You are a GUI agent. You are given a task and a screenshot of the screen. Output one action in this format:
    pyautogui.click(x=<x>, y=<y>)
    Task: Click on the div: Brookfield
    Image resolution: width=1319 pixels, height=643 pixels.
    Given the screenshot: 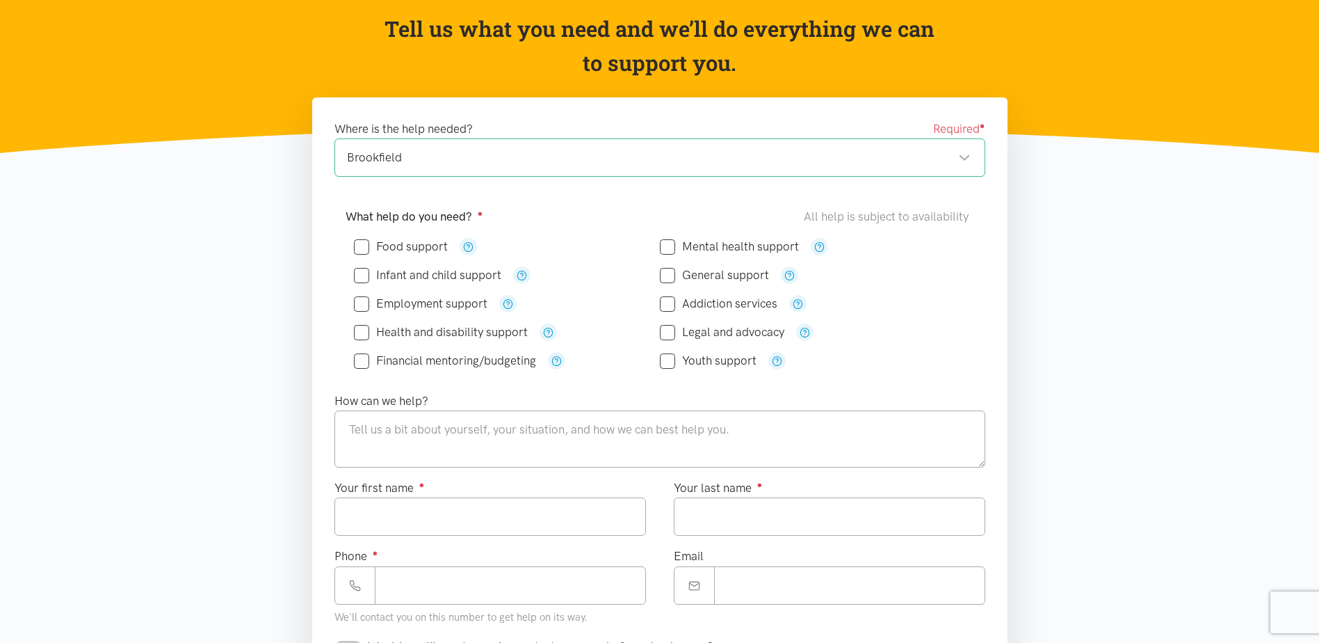 What is the action you would take?
    pyautogui.click(x=659, y=157)
    